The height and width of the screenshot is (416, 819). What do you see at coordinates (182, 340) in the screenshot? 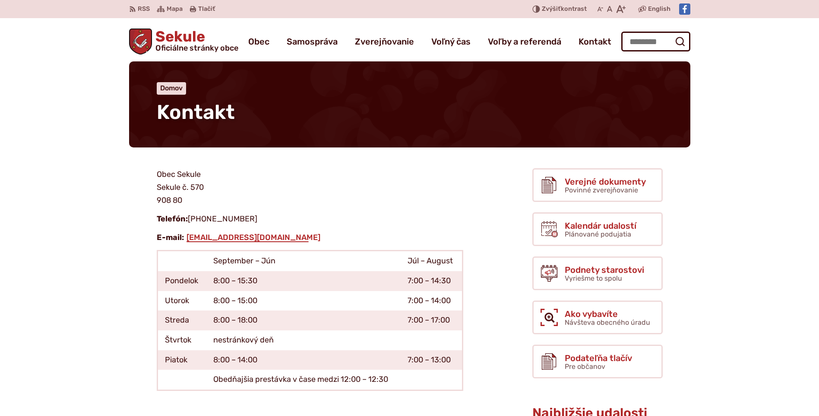
I see `td: Štvrtok` at bounding box center [182, 340].